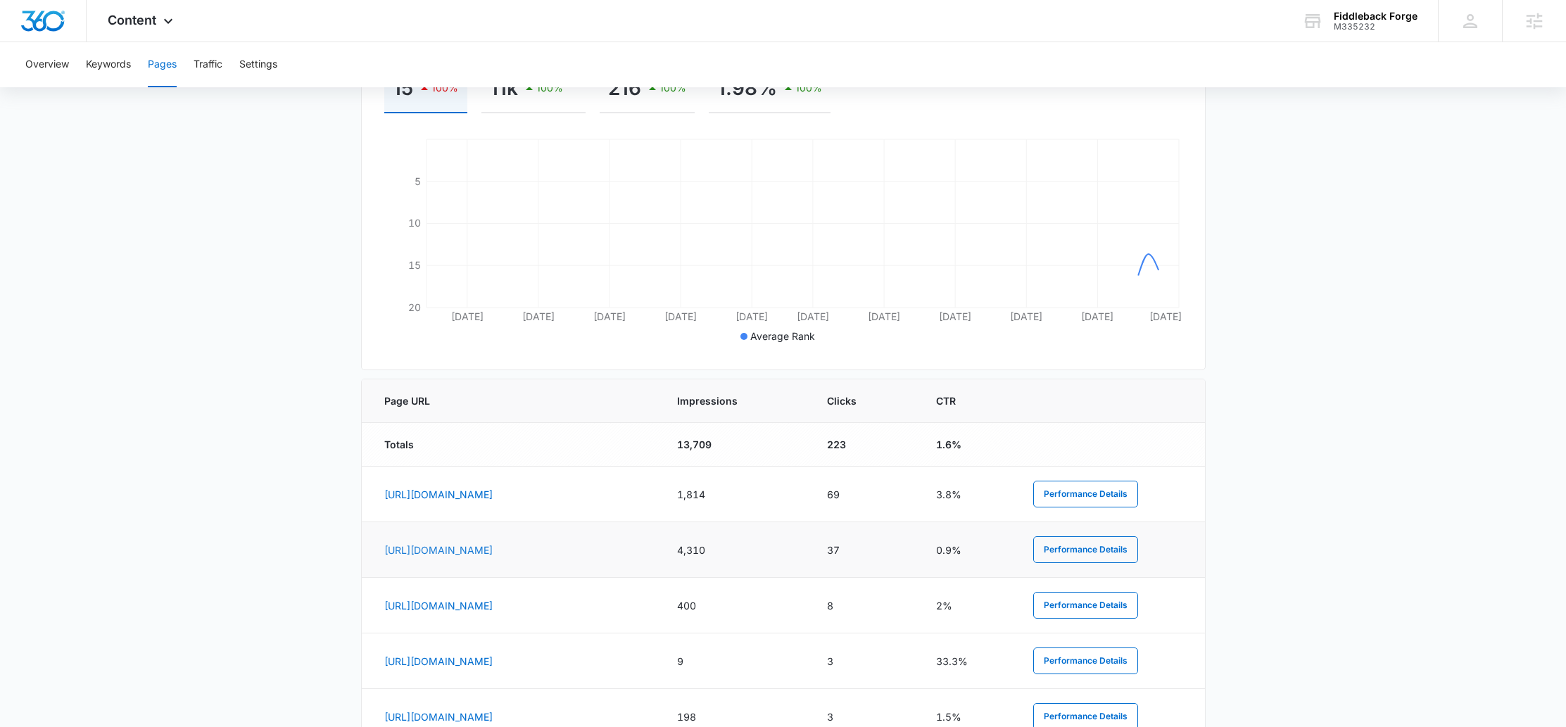 The height and width of the screenshot is (727, 1566). Describe the element at coordinates (28, 42) in the screenshot. I see `img: website_grey.svg` at that location.